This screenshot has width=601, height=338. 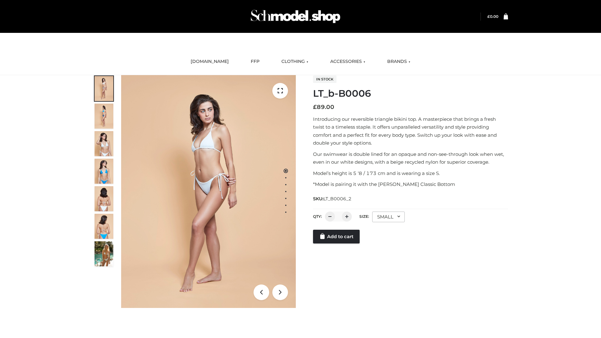 What do you see at coordinates (336, 237) in the screenshot?
I see `a: Add to cart` at bounding box center [336, 237].